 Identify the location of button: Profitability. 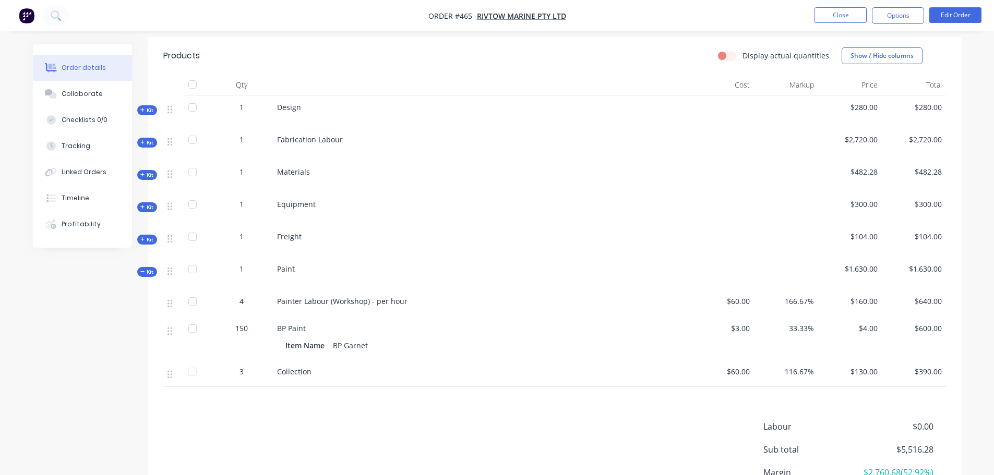
(82, 224).